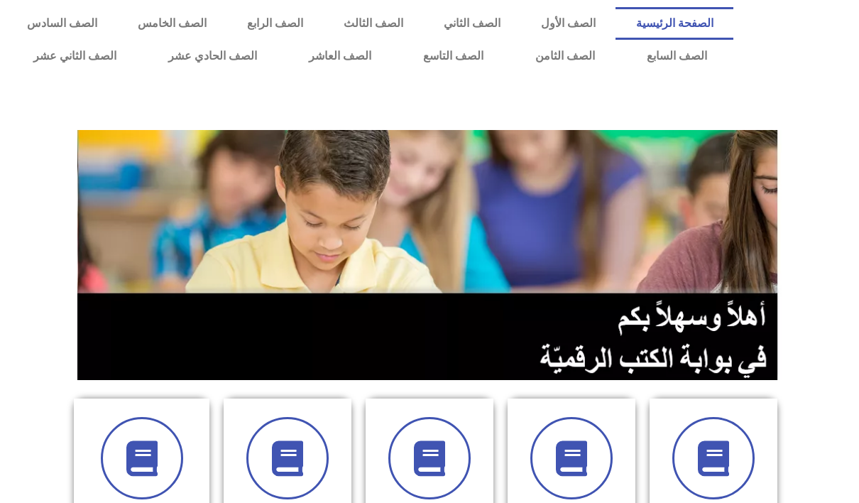 The width and height of the screenshot is (859, 503). Describe the element at coordinates (276, 23) in the screenshot. I see `a: الصف الرابع` at that location.